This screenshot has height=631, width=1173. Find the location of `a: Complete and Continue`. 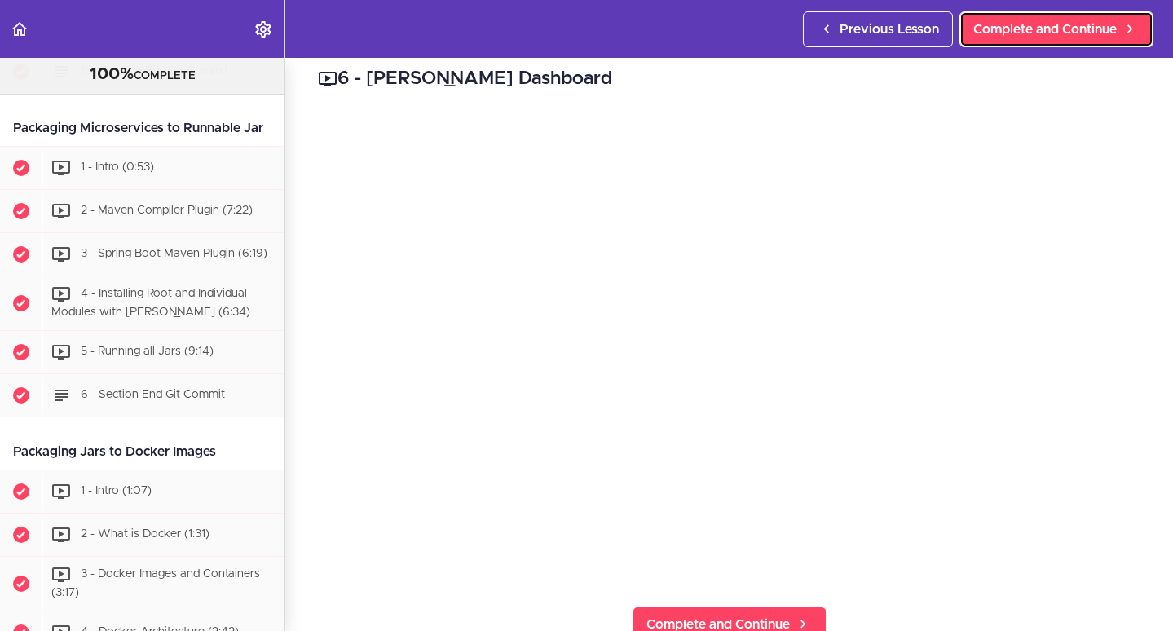

a: Complete and Continue is located at coordinates (1057, 29).